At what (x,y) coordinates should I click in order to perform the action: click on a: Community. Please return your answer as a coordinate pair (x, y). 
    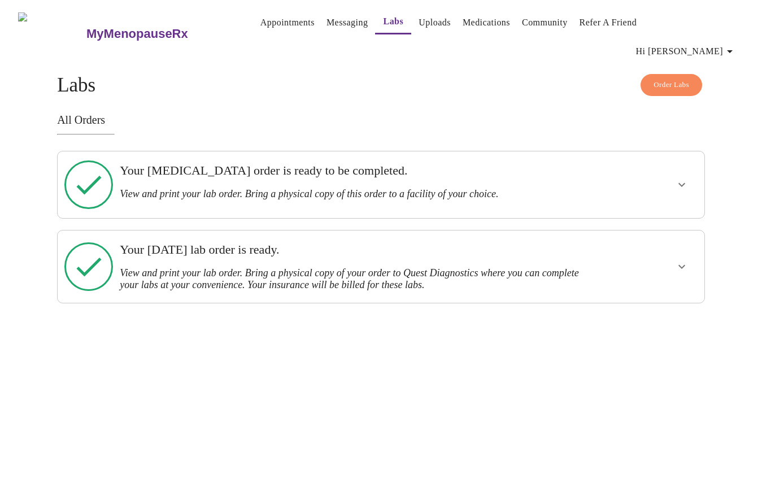
    Looking at the image, I should click on (545, 23).